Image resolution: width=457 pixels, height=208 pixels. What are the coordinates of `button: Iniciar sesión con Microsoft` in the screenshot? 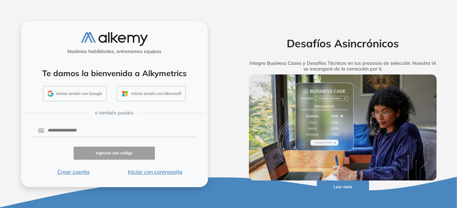 It's located at (151, 93).